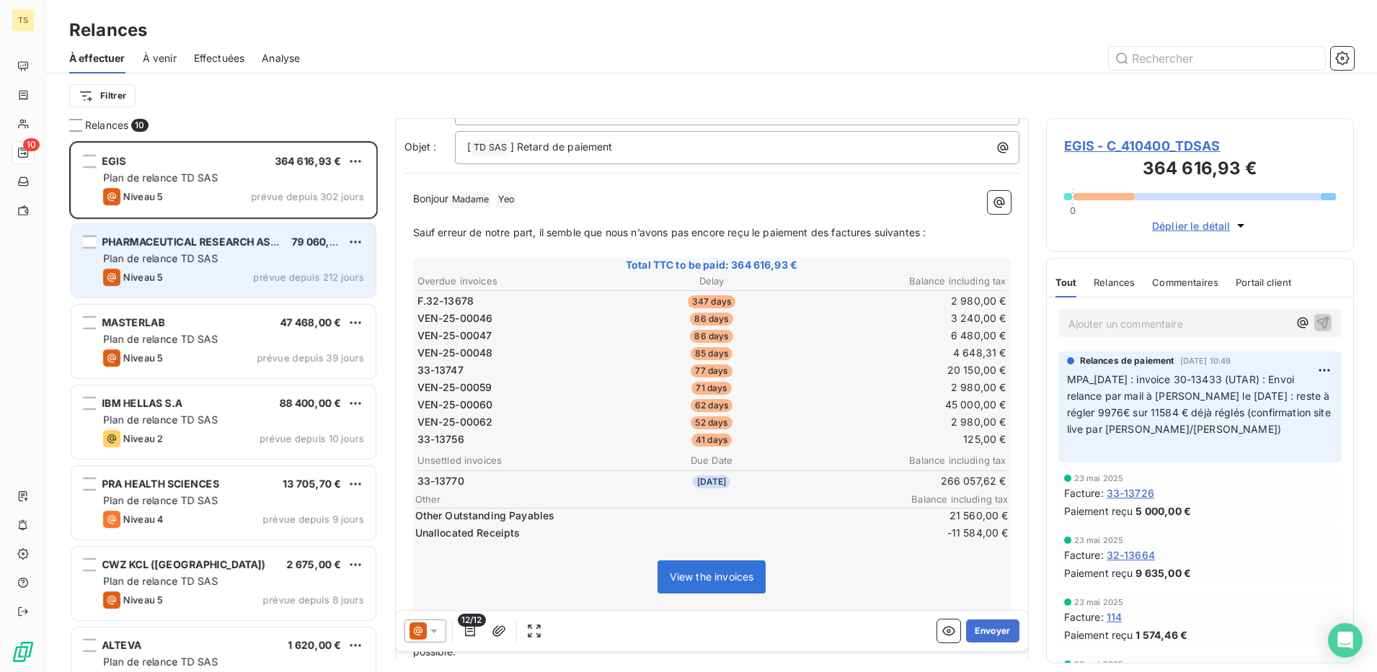  I want to click on span: 33-13756, so click(440, 440).